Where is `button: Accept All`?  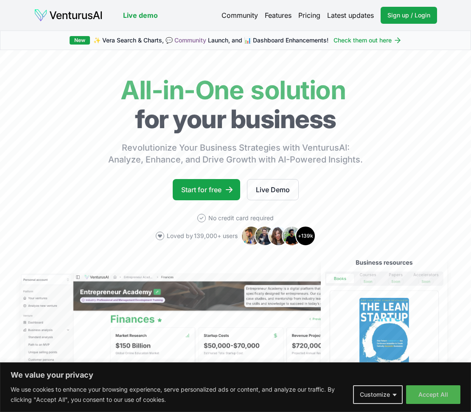 button: Accept All is located at coordinates (433, 395).